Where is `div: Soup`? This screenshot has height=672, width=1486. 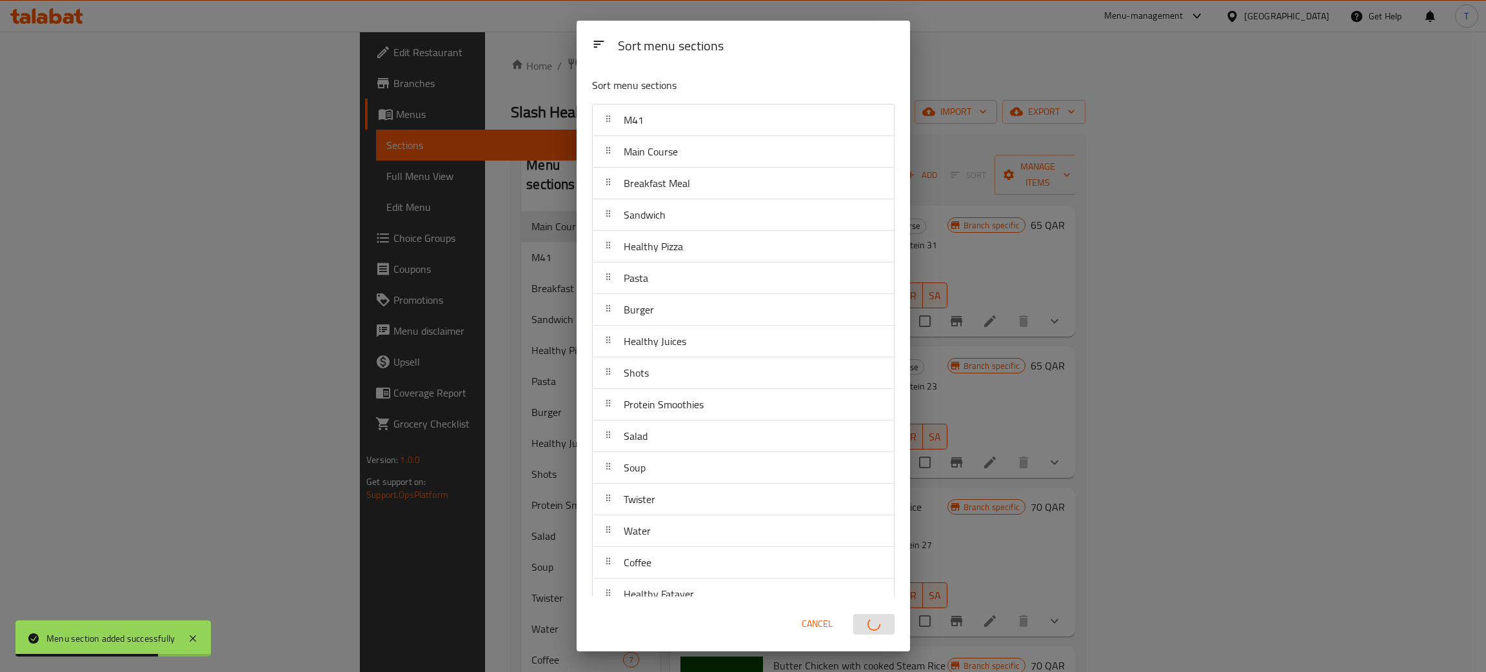
div: Soup is located at coordinates (743, 468).